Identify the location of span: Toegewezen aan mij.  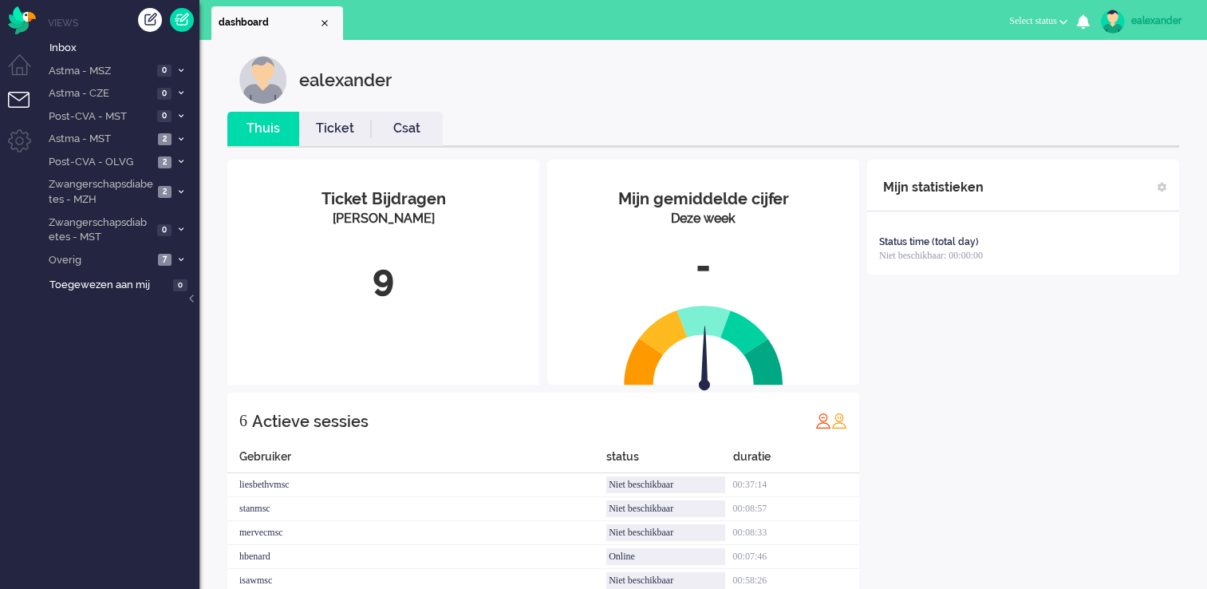
(109, 285).